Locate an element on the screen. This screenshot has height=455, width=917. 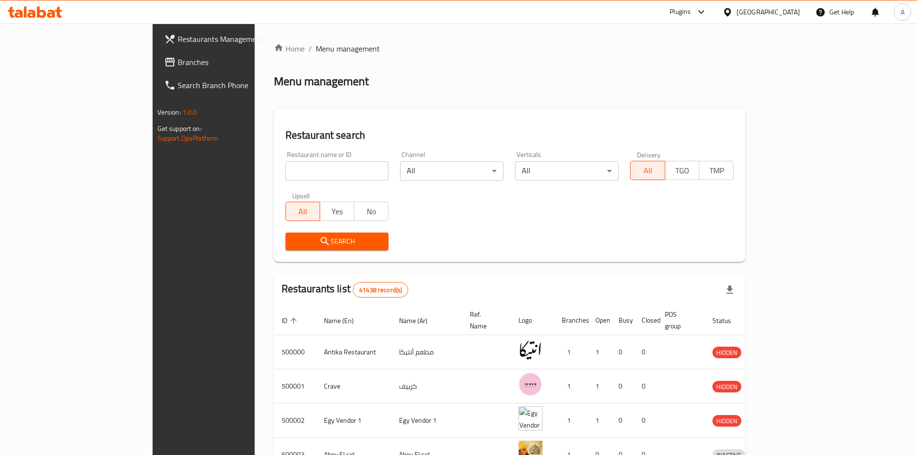
span: No is located at coordinates (371, 211).